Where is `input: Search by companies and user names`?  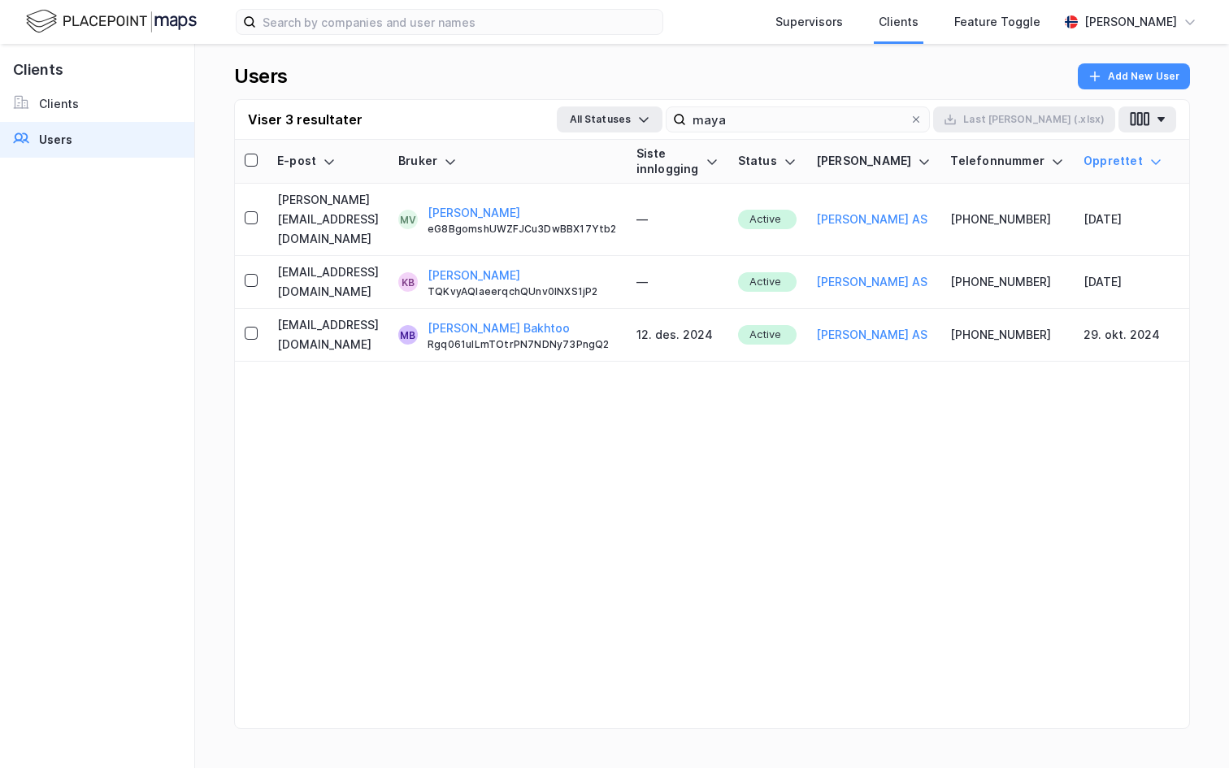 input: Search by companies and user names is located at coordinates (459, 22).